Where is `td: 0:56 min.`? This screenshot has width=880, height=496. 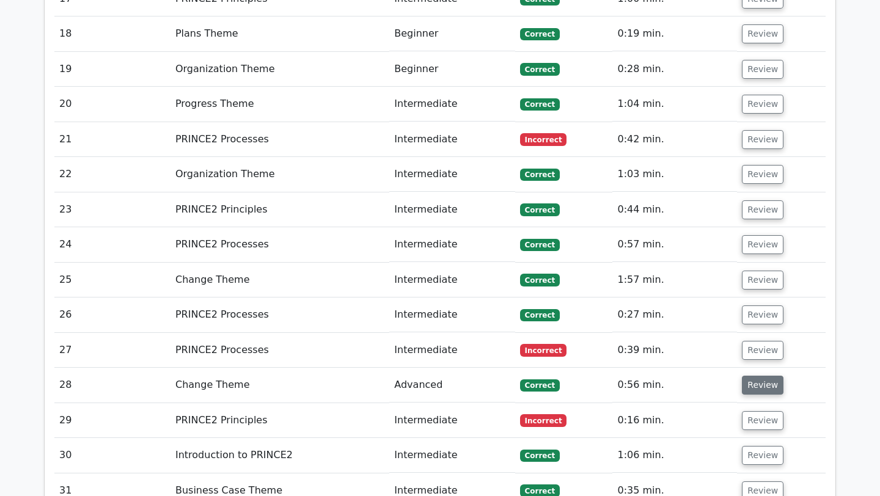
td: 0:56 min. is located at coordinates (675, 385).